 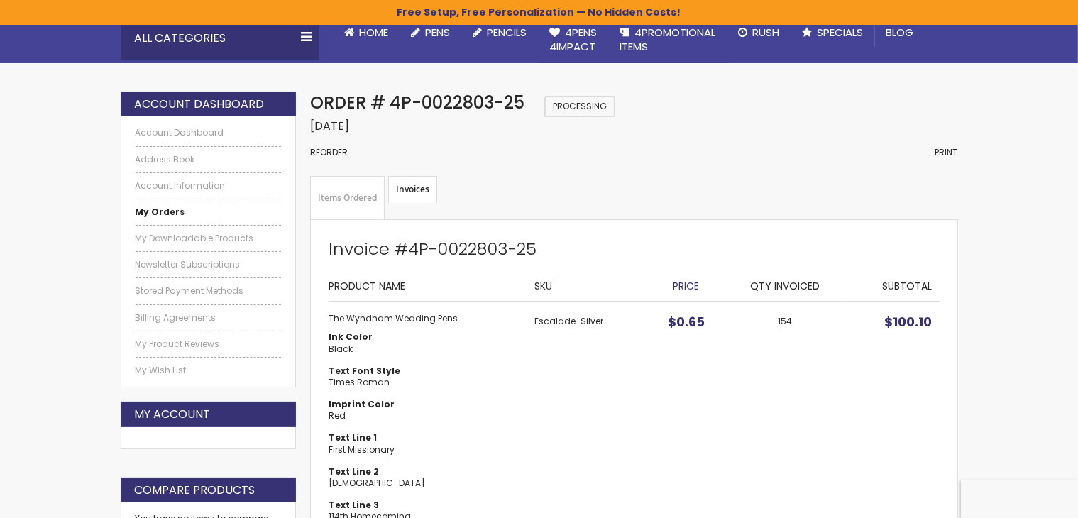 I want to click on div: All Categories, so click(x=220, y=38).